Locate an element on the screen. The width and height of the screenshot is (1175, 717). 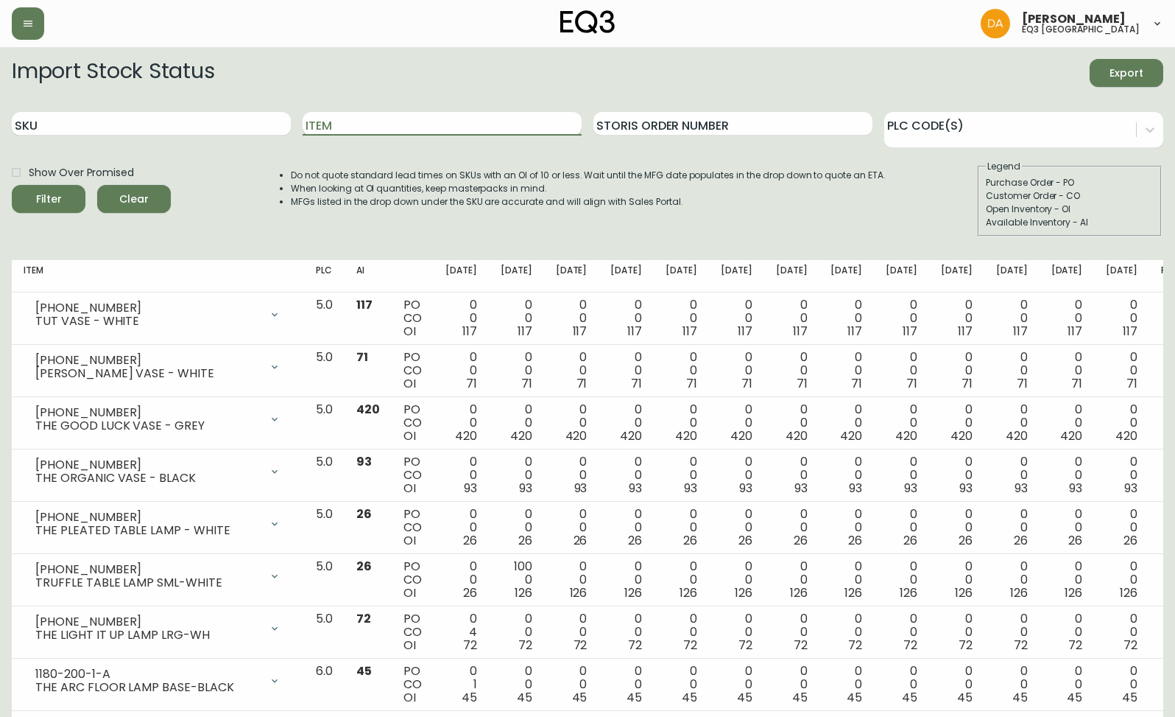
li: MFGs listed in the drop down under the SKU are accurate and will align with Sales Portal. is located at coordinates (588, 202).